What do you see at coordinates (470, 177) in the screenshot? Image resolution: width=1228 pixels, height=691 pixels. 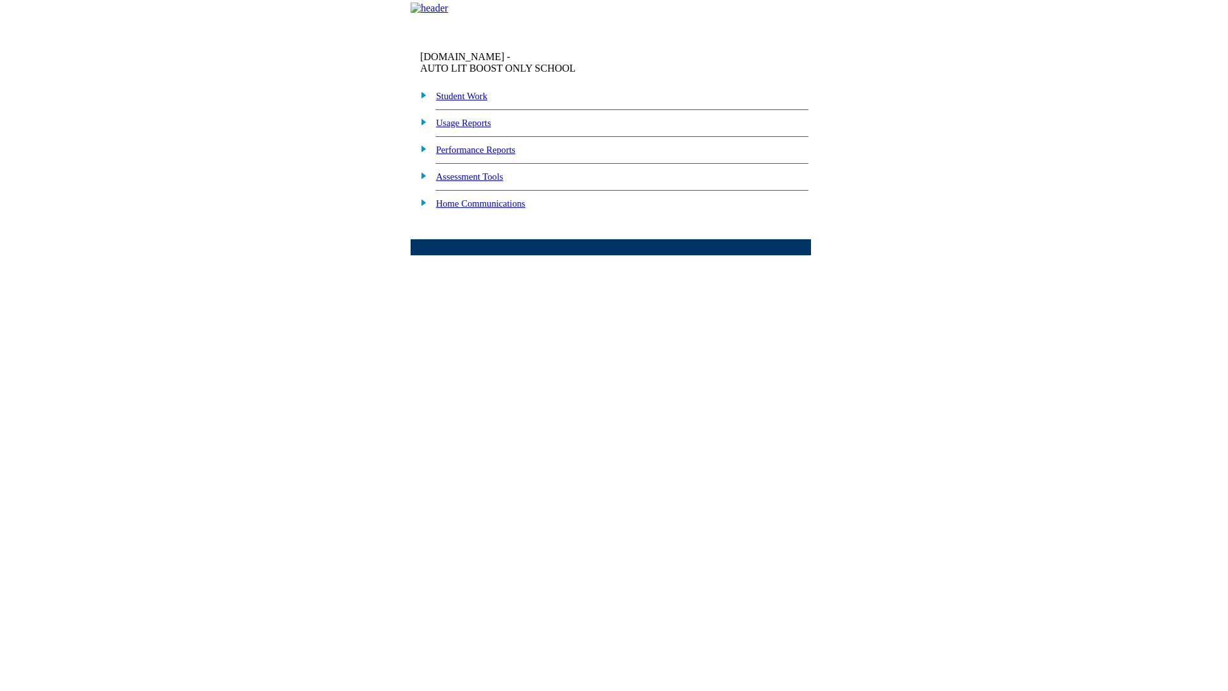 I see `a: Assessment Tools` at bounding box center [470, 177].